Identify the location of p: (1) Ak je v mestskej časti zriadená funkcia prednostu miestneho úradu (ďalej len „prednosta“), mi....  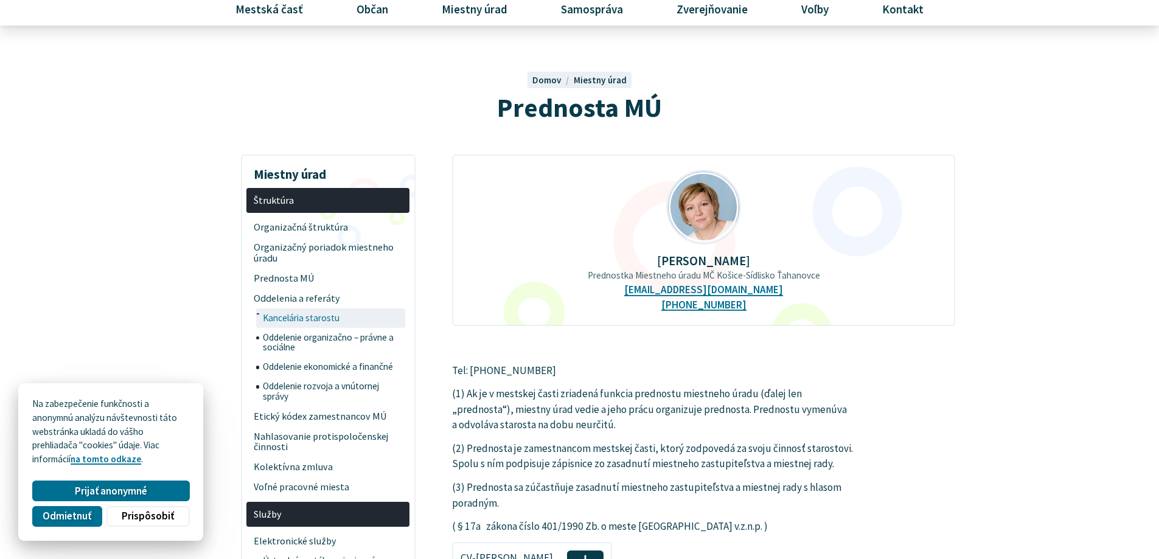
(657, 409).